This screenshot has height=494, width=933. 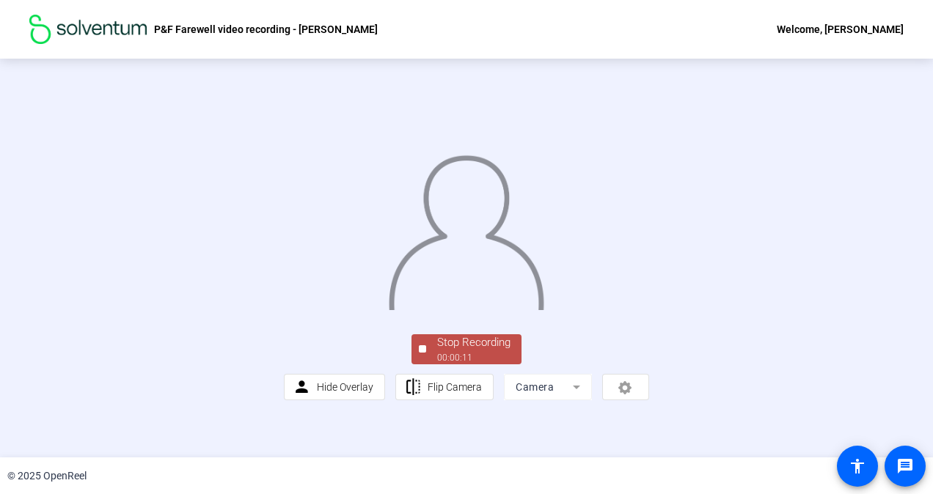 I want to click on span: Flip Camera, so click(x=455, y=387).